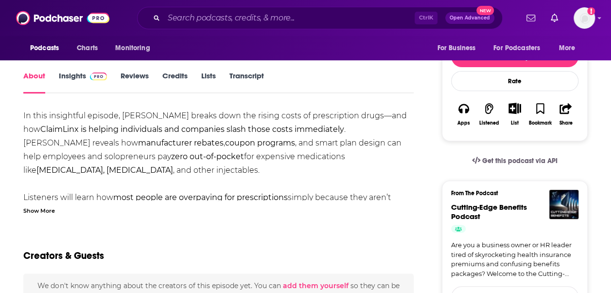 The height and width of the screenshot is (293, 611). I want to click on img: Podchaser - Follow, Share and Rate Podcasts, so click(63, 18).